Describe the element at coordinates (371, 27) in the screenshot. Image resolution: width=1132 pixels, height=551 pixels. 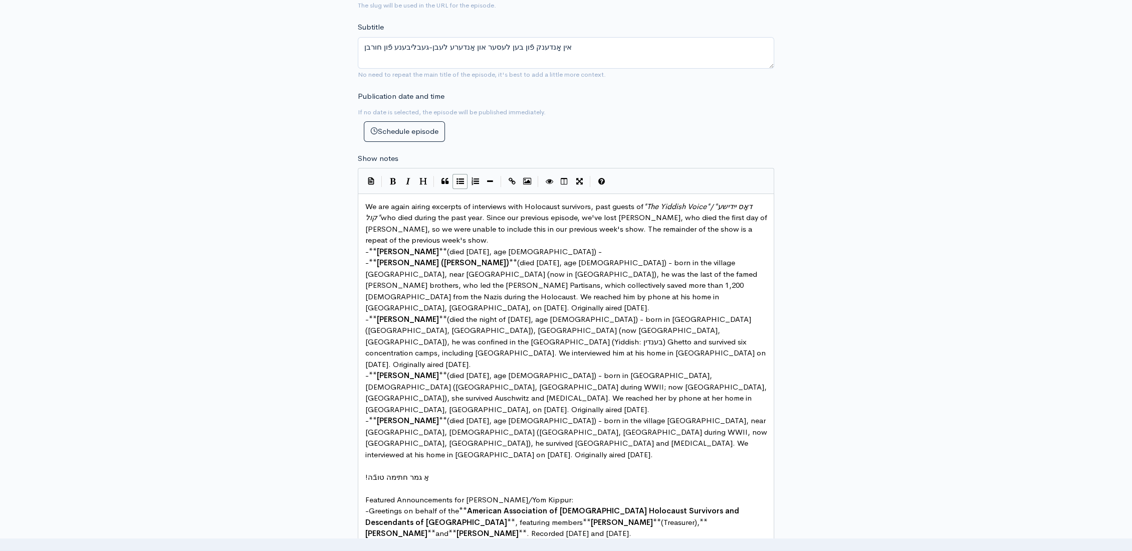
I see `label: Subtitle` at that location.